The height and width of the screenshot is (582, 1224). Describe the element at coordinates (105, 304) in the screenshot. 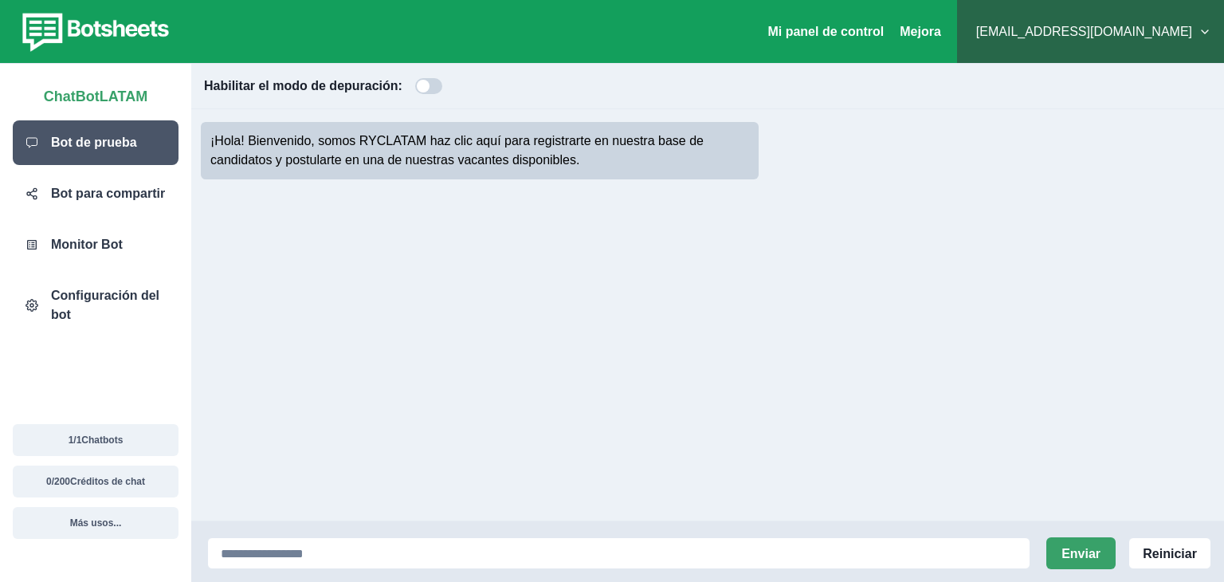

I see `font: Configuración del bot` at that location.